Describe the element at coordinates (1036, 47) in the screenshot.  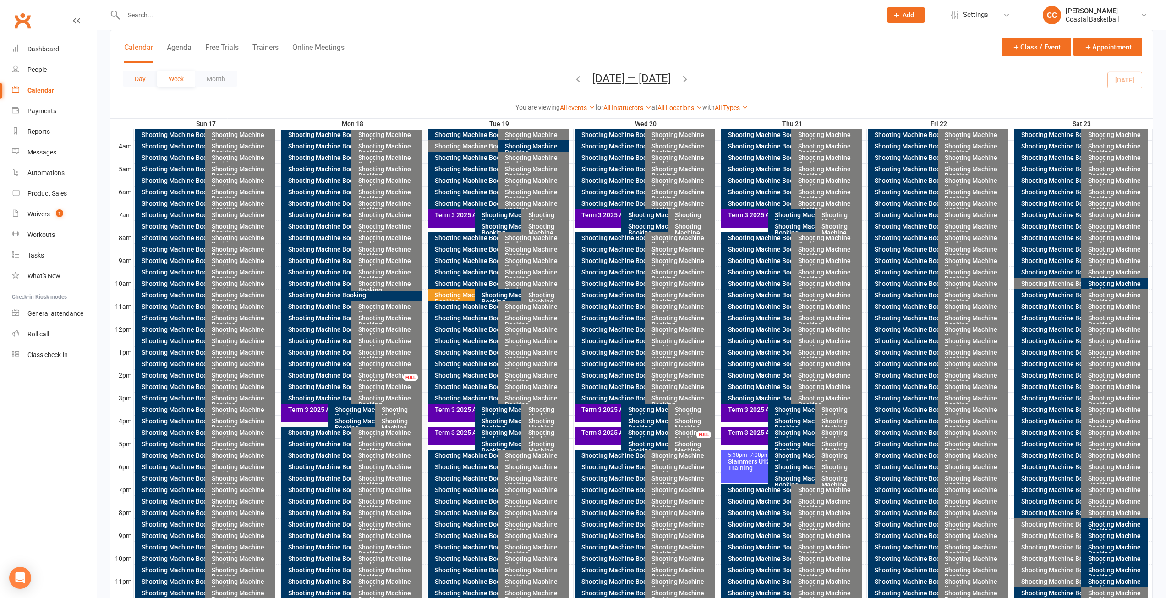
I see `button: Class / Event` at that location.